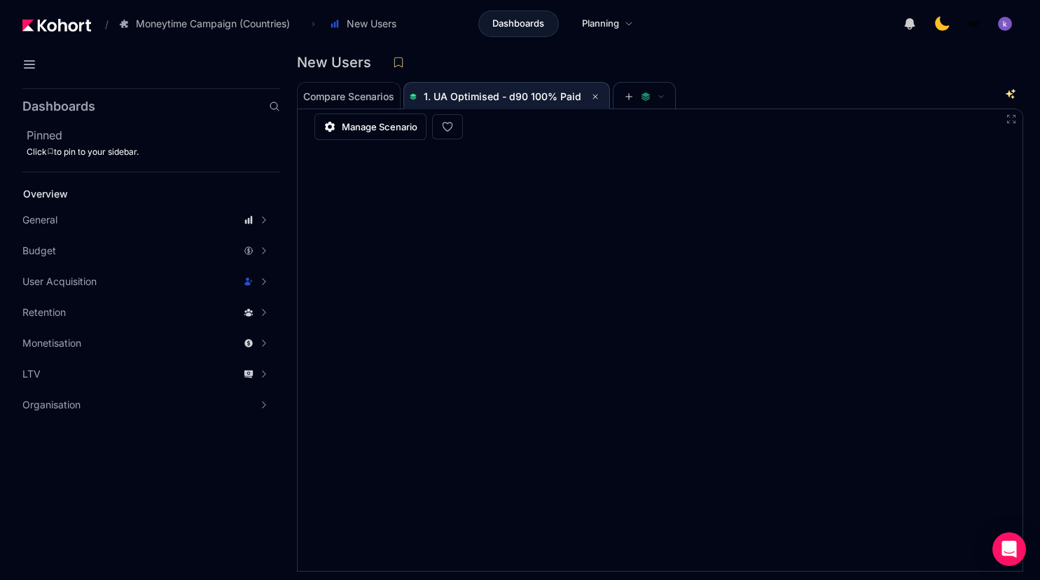  I want to click on span: LTV, so click(32, 374).